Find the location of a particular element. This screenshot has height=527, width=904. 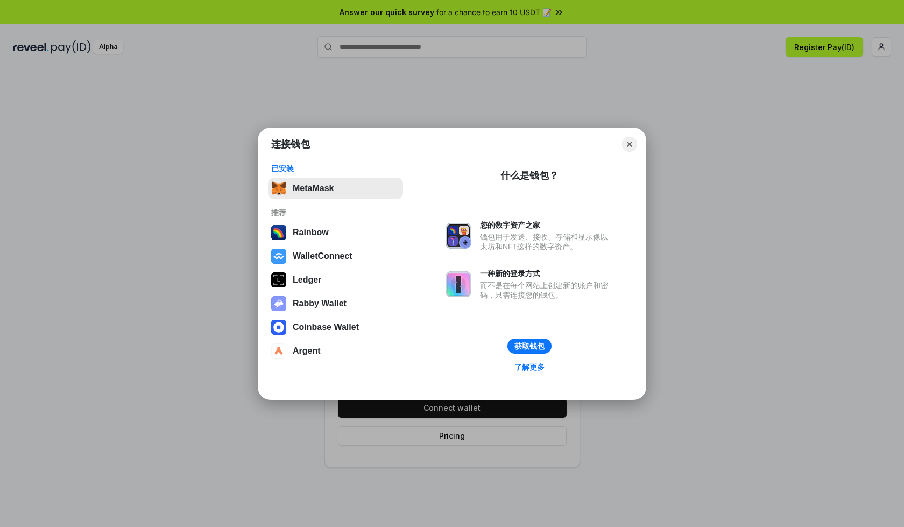

div: 一种新的登录方式 is located at coordinates (547, 273).